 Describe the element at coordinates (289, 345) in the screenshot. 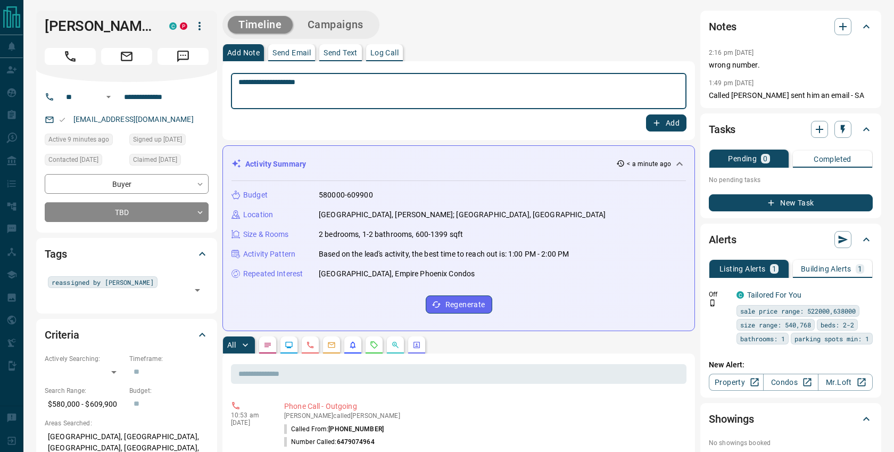

I see `svg: Lead Browsing Activity` at that location.